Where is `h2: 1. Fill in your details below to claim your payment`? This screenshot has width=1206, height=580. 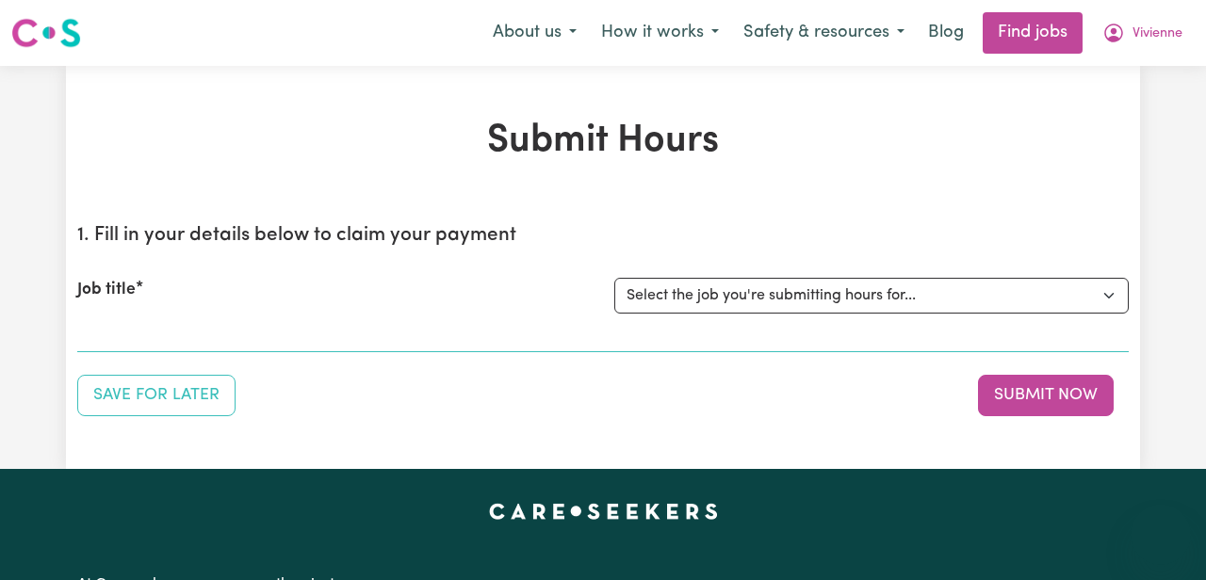 h2: 1. Fill in your details below to claim your payment is located at coordinates (603, 236).